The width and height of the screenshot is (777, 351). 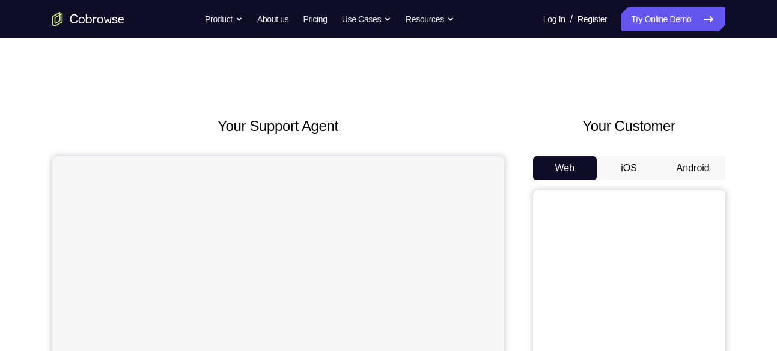 What do you see at coordinates (315, 19) in the screenshot?
I see `a: Pricing` at bounding box center [315, 19].